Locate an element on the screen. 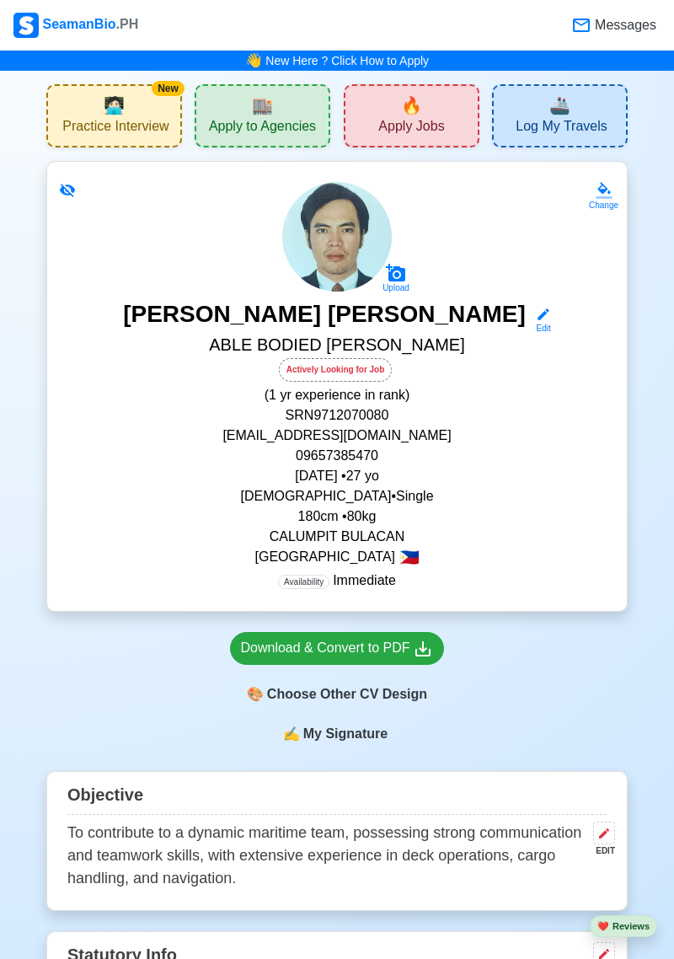 This screenshot has width=674, height=959. p: 180 cm • 80 kg is located at coordinates (337, 516).